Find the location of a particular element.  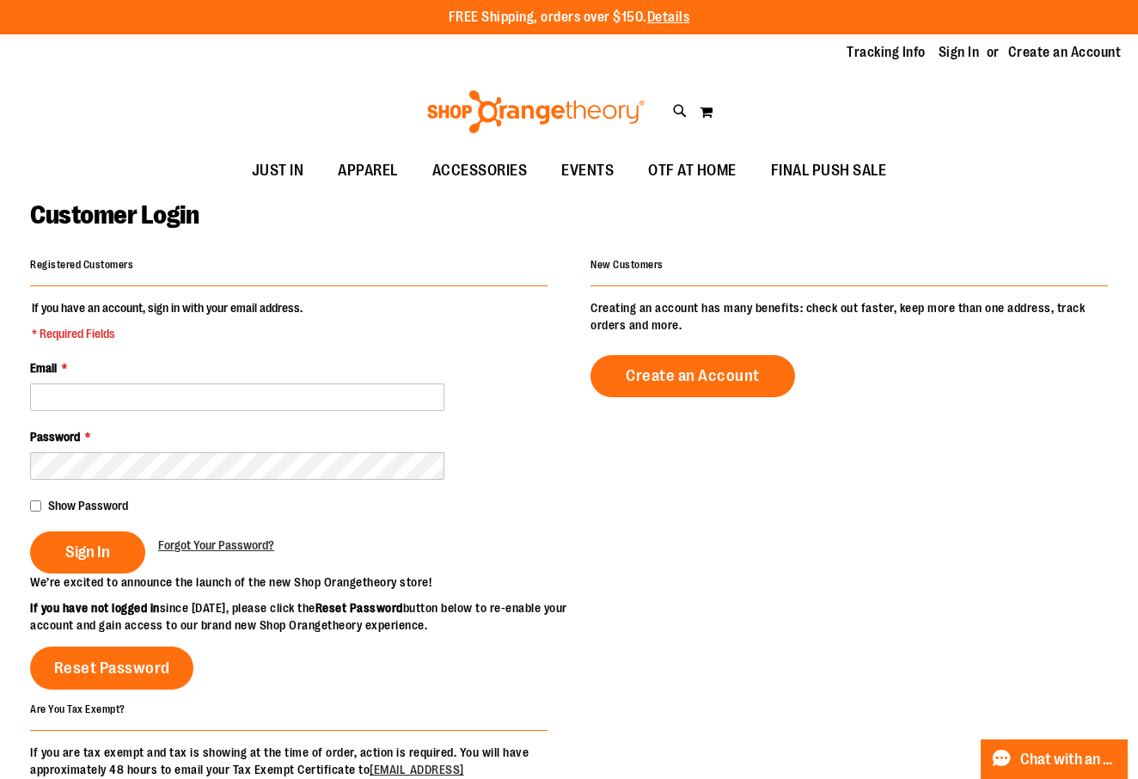

a: JUST IN is located at coordinates (278, 171).